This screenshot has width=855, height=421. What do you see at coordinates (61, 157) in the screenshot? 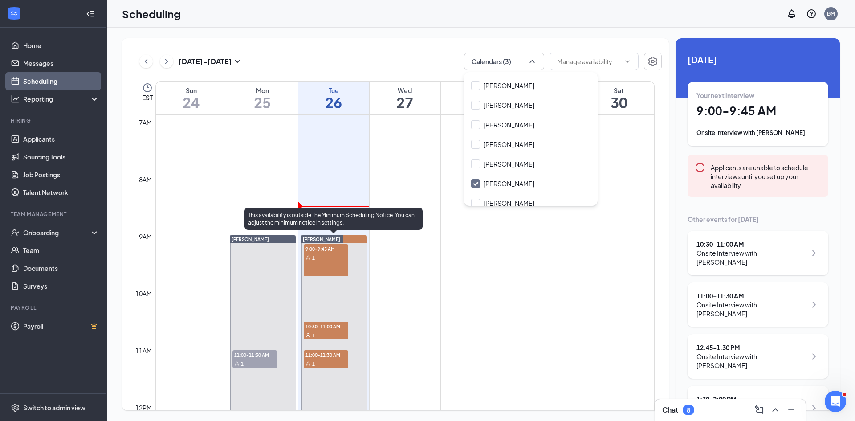
I see `a: Sourcing Tools` at bounding box center [61, 157].